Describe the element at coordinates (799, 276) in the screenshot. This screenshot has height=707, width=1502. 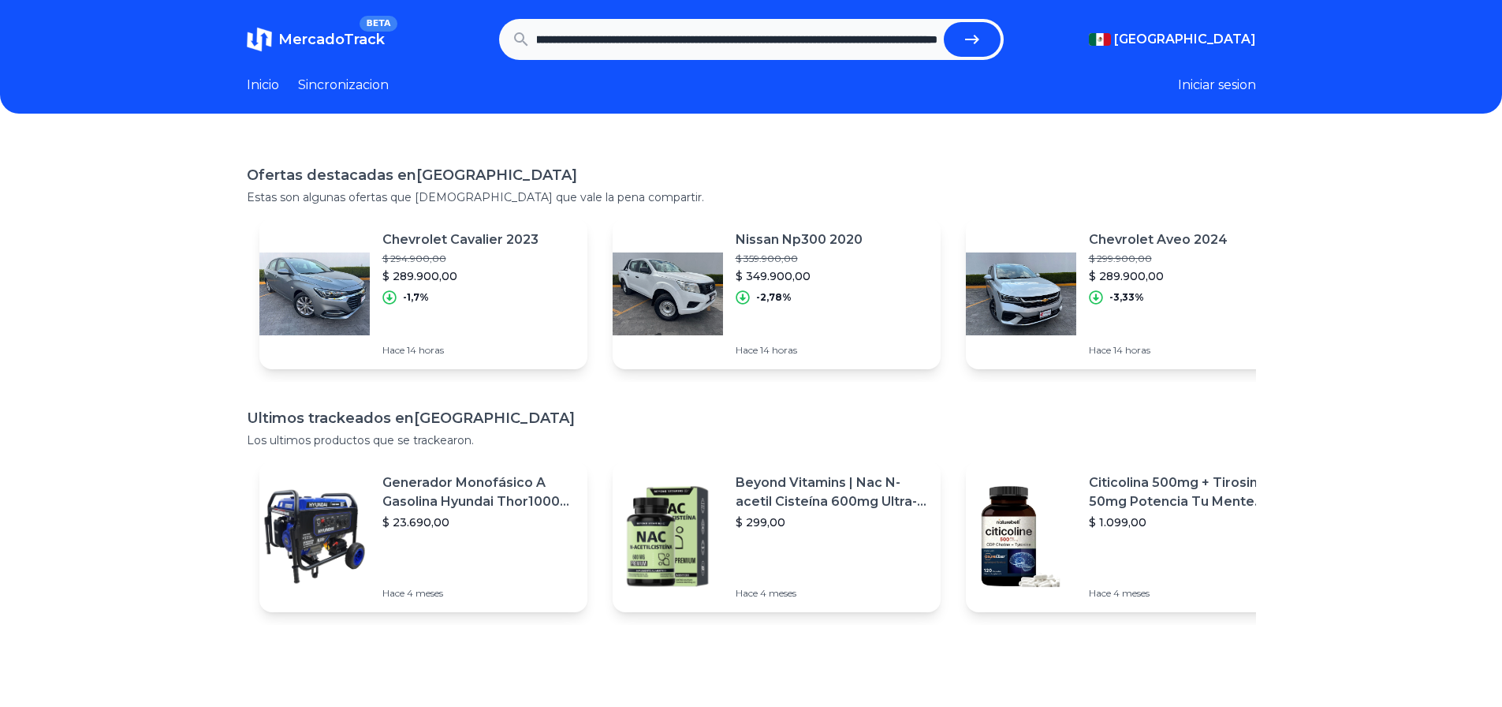
I see `p: $ 349.900,00` at that location.